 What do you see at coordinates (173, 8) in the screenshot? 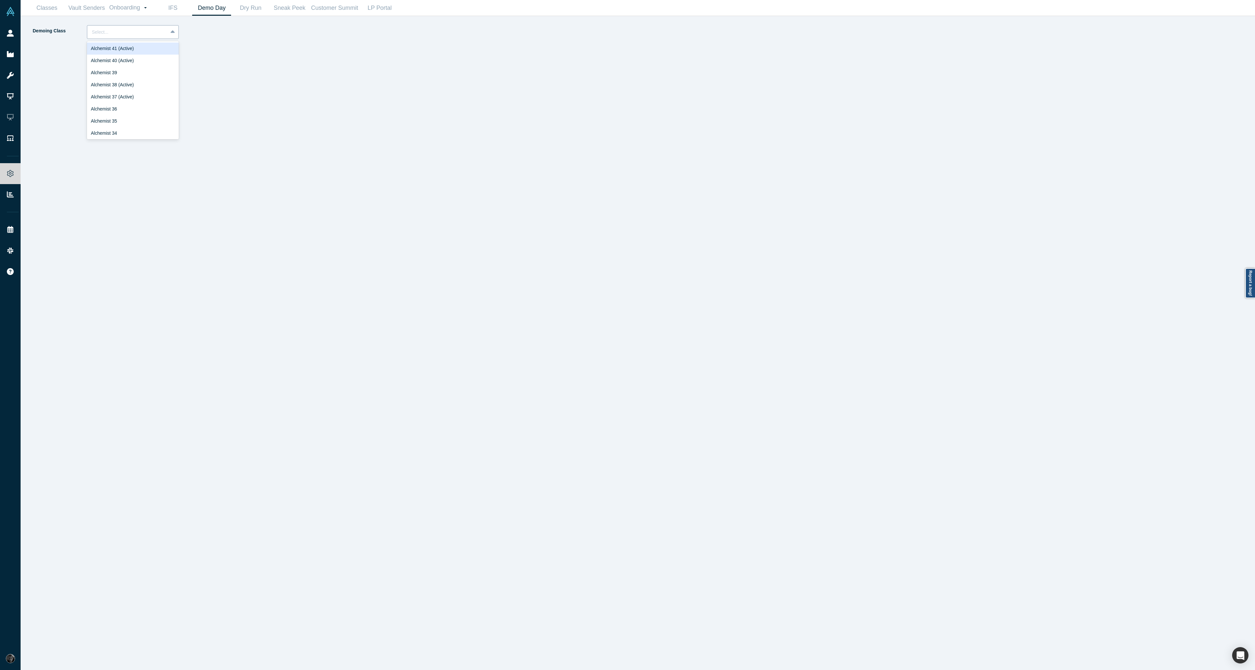
I see `a: IFS` at bounding box center [173, 8].